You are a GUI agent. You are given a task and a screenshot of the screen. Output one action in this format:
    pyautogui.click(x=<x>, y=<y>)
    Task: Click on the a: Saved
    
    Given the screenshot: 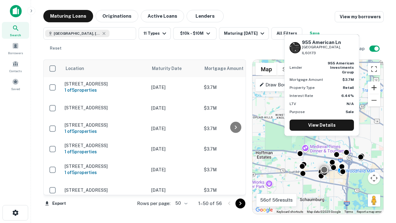 What is the action you would take?
    pyautogui.click(x=15, y=84)
    